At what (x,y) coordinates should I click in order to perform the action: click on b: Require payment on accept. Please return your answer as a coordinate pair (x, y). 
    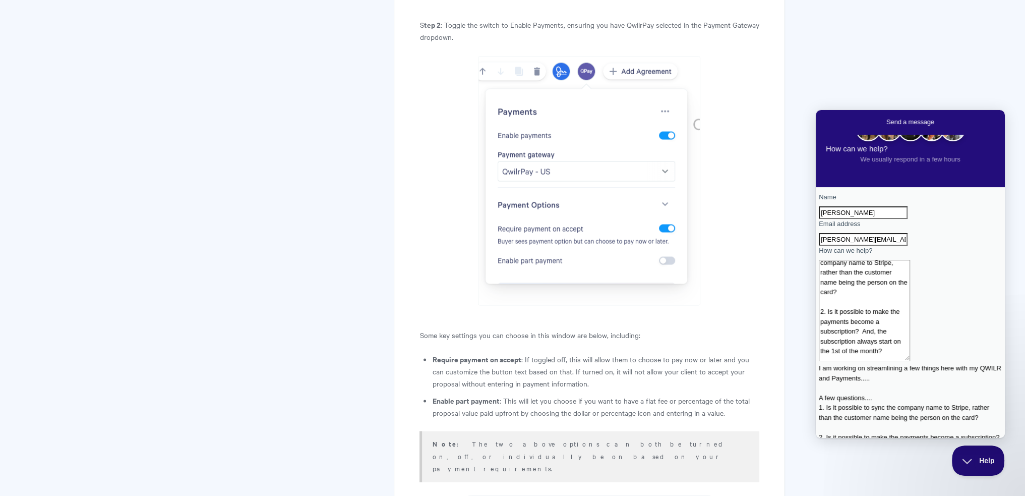
    Looking at the image, I should click on (476, 358).